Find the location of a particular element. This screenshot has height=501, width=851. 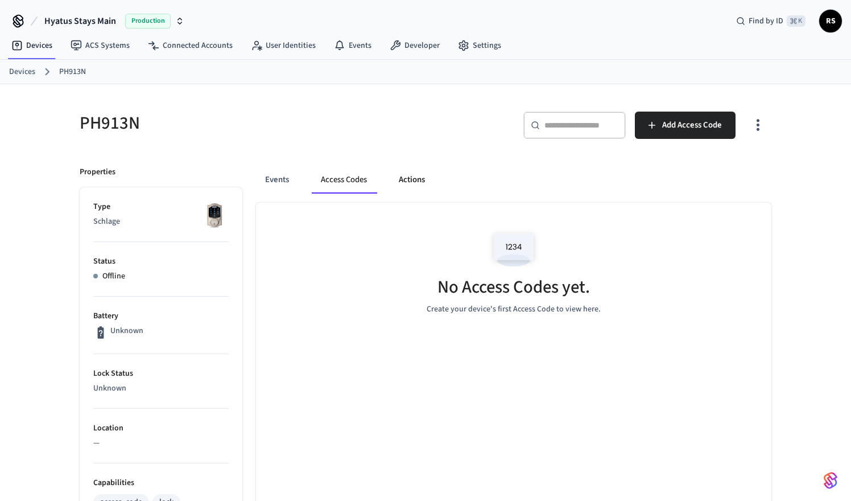

button: Events is located at coordinates (277, 180).